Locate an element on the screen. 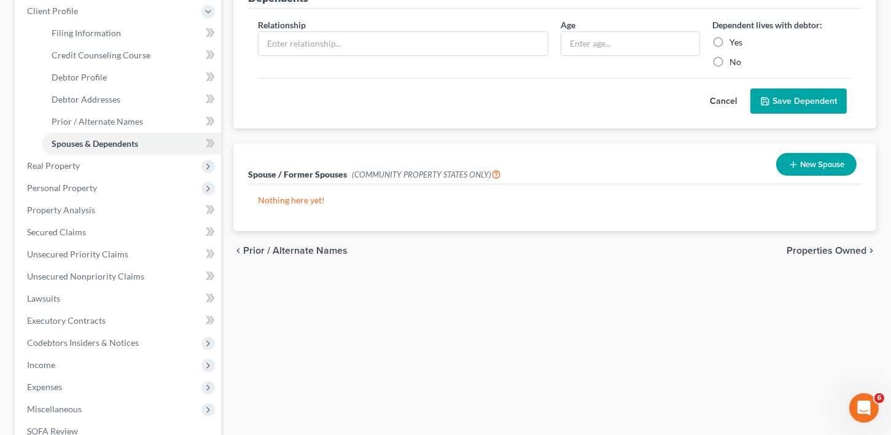  p: Nothing here yet! is located at coordinates (554, 200).